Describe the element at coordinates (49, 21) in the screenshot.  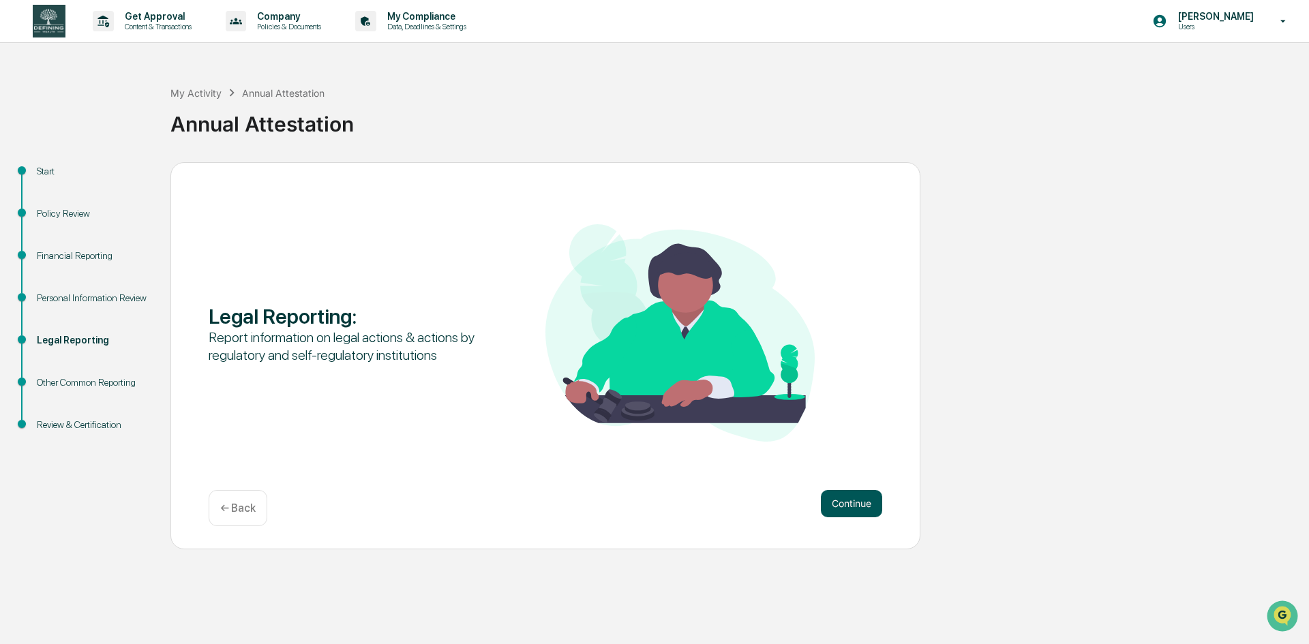
I see `img: logo` at that location.